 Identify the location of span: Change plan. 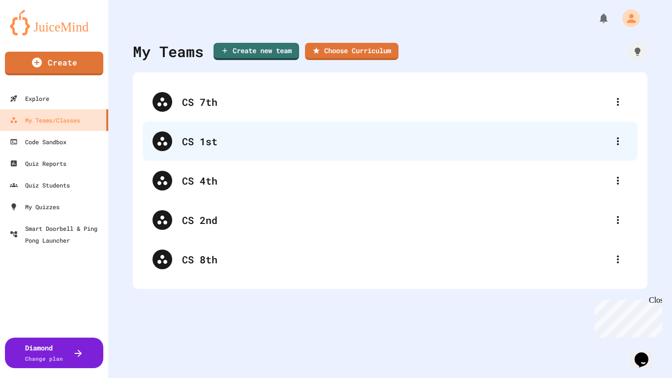
(44, 358).